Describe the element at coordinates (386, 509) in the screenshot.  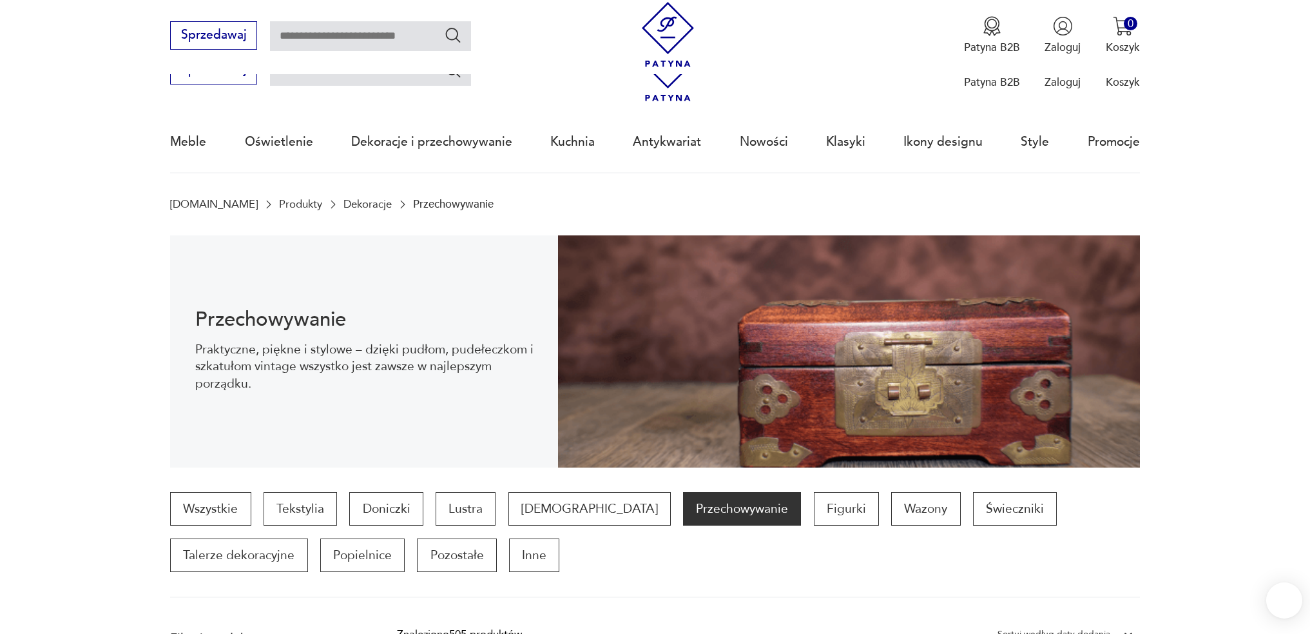
I see `p: Doniczki` at that location.